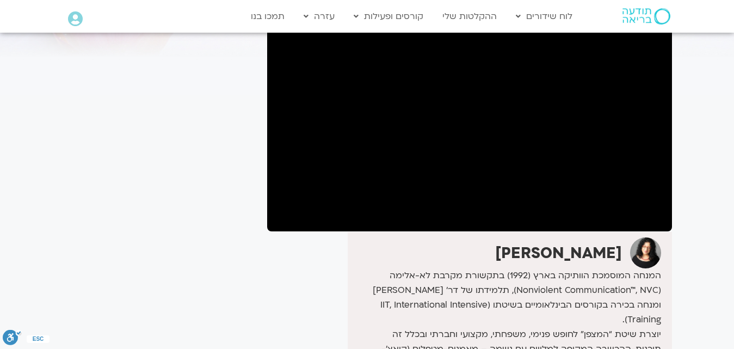 This screenshot has width=734, height=349. I want to click on a: עזרה, so click(319, 16).